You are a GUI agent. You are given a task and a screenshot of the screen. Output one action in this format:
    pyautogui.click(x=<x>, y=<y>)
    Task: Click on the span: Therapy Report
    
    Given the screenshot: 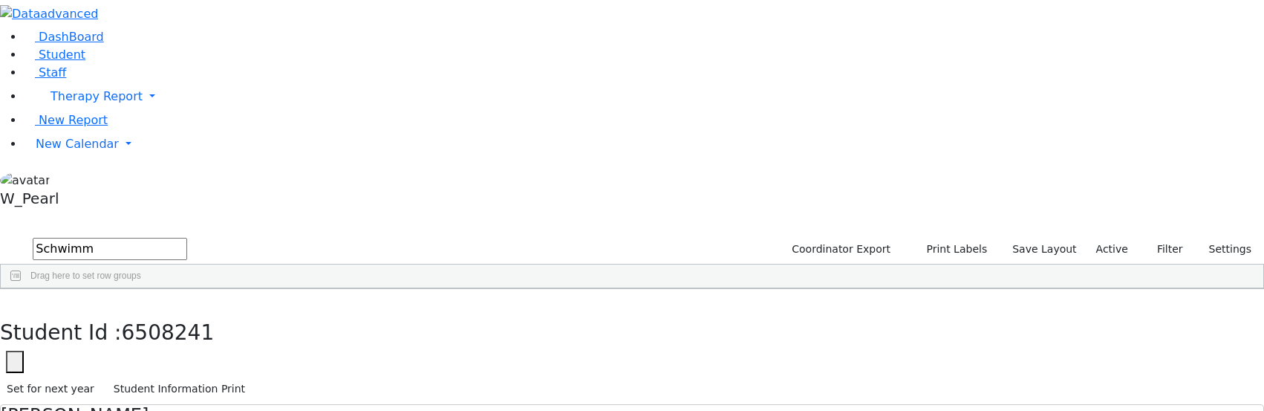 What is the action you would take?
    pyautogui.click(x=97, y=96)
    